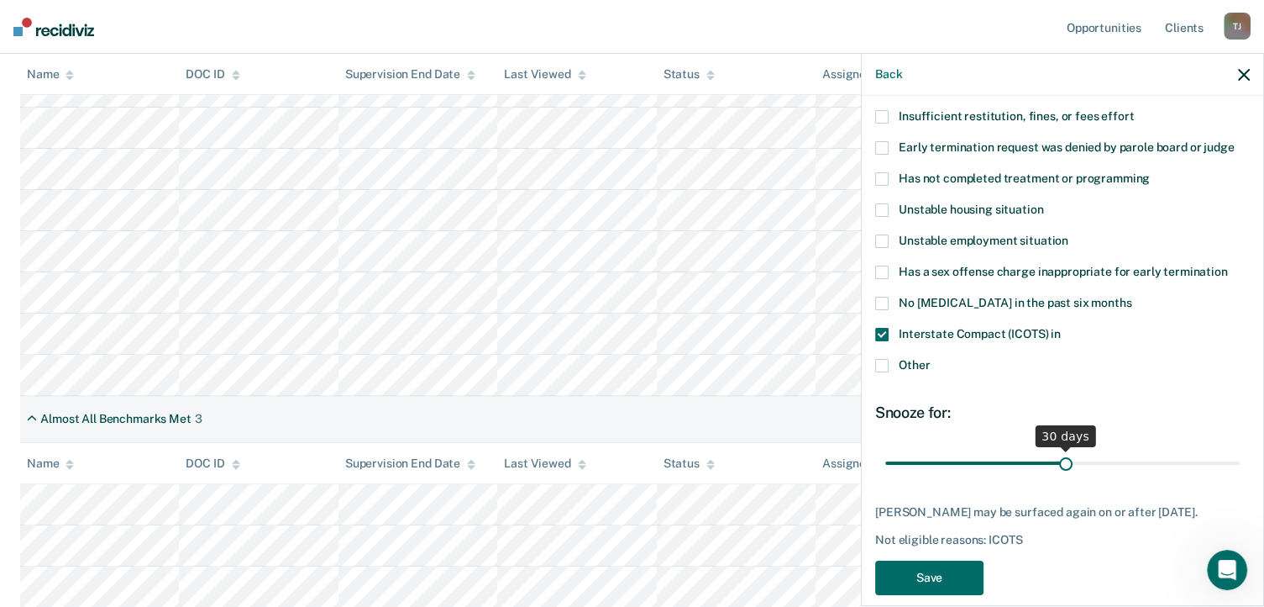 The image size is (1264, 607). Describe the element at coordinates (984, 240) in the screenshot. I see `span: Unstable employment situation` at that location.